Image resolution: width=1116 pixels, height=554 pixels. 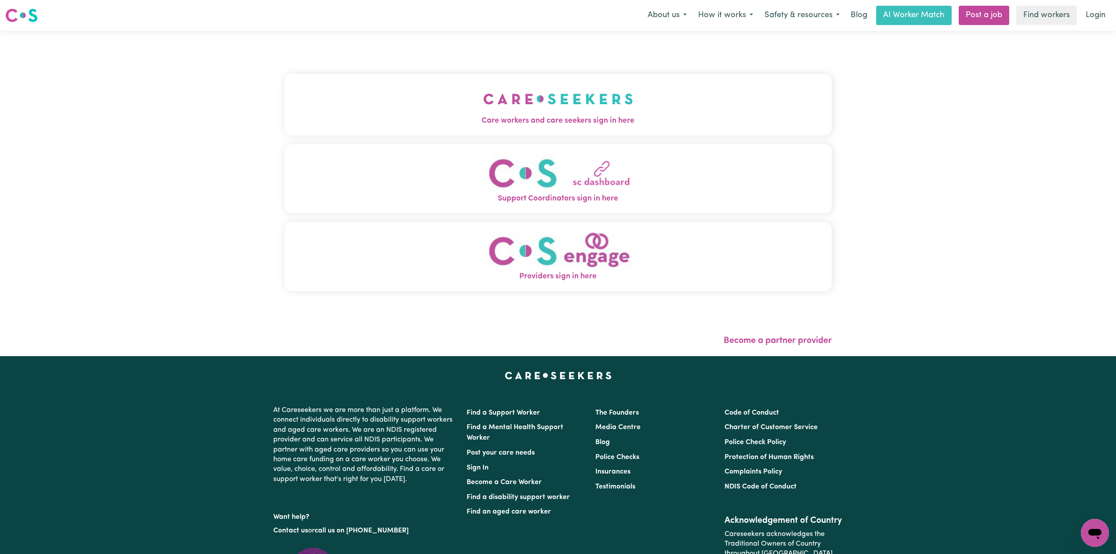 What do you see at coordinates (290, 530) in the screenshot?
I see `a: Contact us` at bounding box center [290, 530].